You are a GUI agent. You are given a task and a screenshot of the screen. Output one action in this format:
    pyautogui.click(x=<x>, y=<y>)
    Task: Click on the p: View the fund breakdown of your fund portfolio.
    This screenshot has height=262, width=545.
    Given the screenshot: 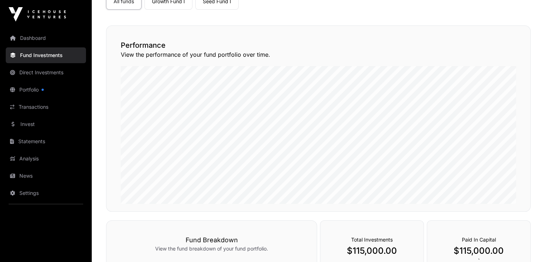 What is the action you would take?
    pyautogui.click(x=211, y=248)
    